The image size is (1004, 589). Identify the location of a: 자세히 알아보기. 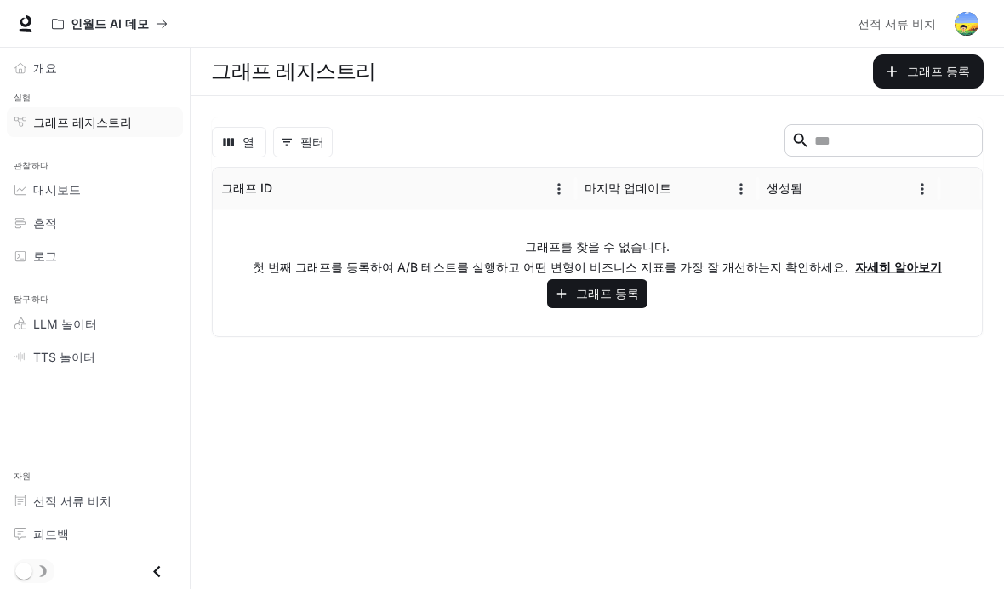
(899, 266).